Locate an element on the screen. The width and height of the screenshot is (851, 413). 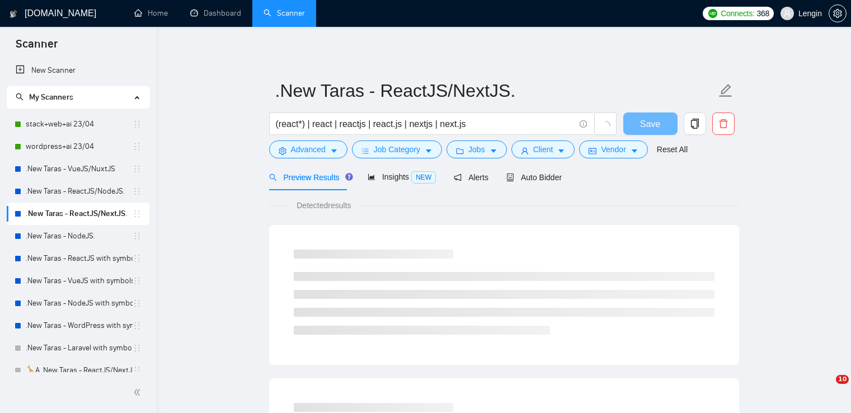
span: Insights is located at coordinates (401, 177).